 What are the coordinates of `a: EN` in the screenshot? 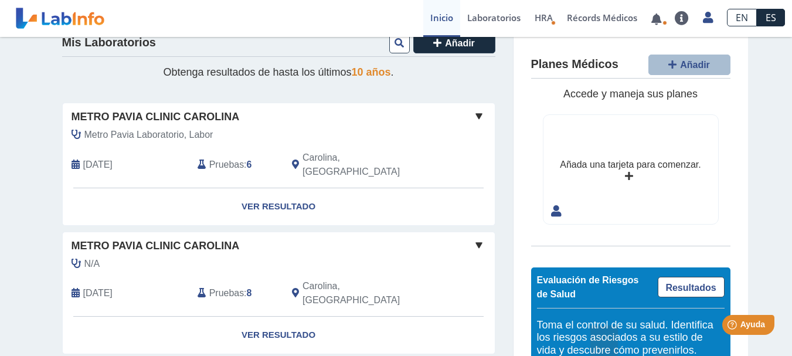 It's located at (742, 18).